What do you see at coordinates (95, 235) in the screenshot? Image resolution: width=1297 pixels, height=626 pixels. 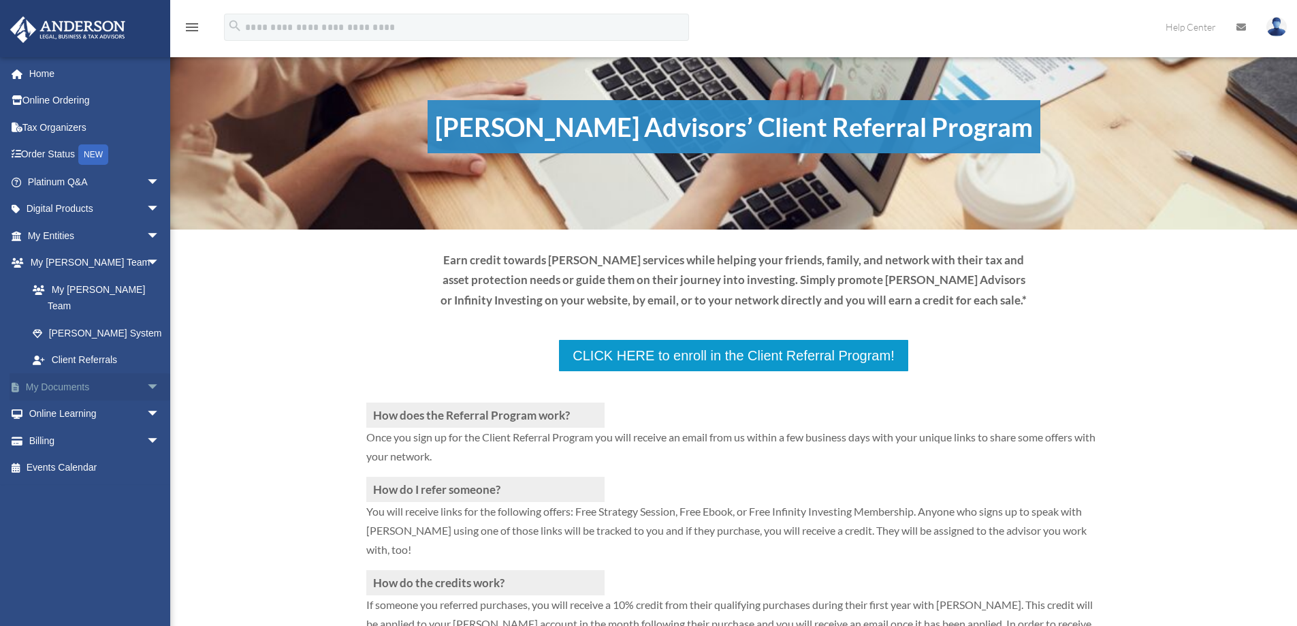 I see `a: My Entitiesarrow_drop_down` at bounding box center [95, 235].